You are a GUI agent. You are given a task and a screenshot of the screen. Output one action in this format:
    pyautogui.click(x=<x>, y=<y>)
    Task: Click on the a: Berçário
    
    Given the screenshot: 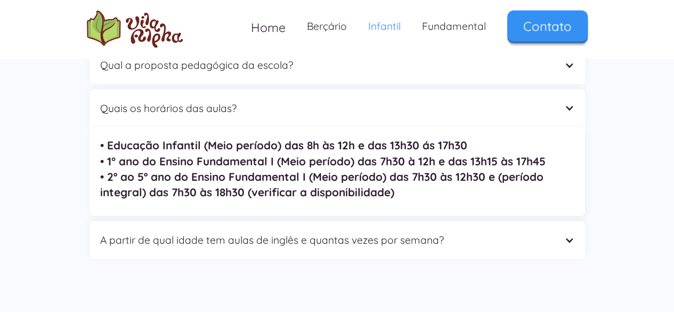 What is the action you would take?
    pyautogui.click(x=327, y=26)
    